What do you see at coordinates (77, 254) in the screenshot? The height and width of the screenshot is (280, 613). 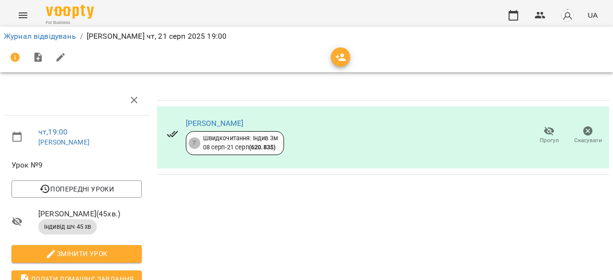 I see `span: Змінити урок` at bounding box center [77, 254].